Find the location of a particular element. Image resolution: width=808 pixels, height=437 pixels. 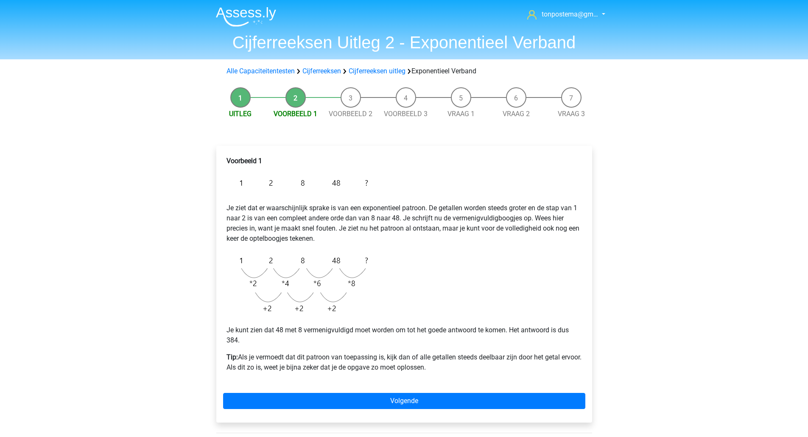

a: Cijferreeksen is located at coordinates (321, 71).